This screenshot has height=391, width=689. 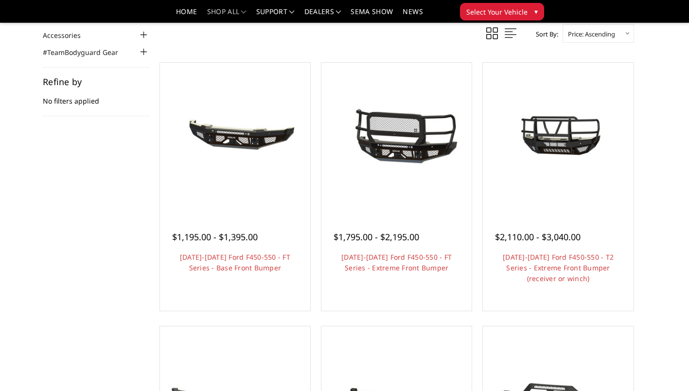 I want to click on div: No filters applied, so click(x=96, y=97).